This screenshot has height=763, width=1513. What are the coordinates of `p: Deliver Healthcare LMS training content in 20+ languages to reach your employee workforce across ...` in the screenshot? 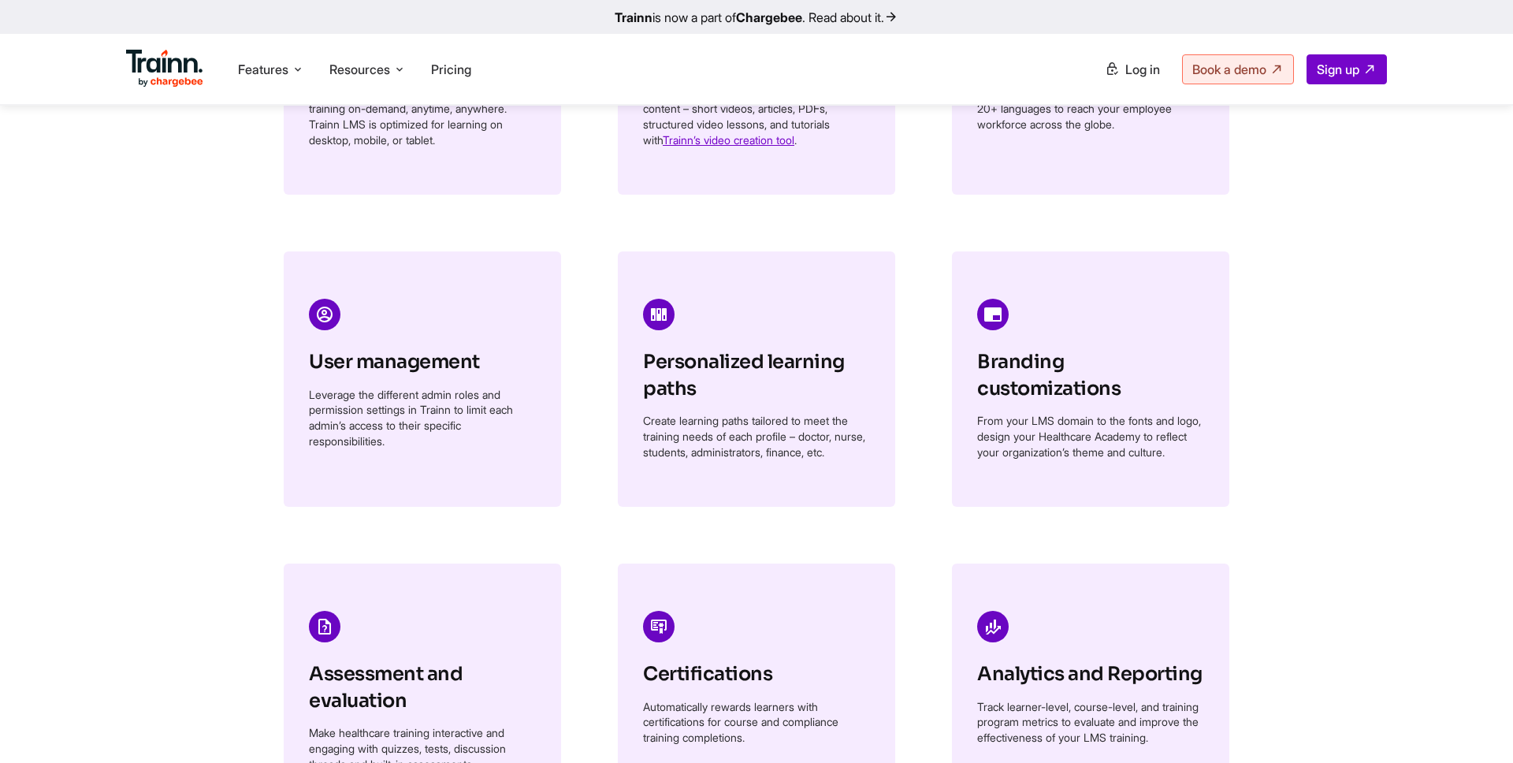 It's located at (1091, 109).